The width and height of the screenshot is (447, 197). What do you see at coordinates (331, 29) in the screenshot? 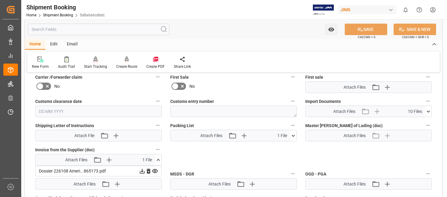
I see `button: open menu` at bounding box center [331, 29].